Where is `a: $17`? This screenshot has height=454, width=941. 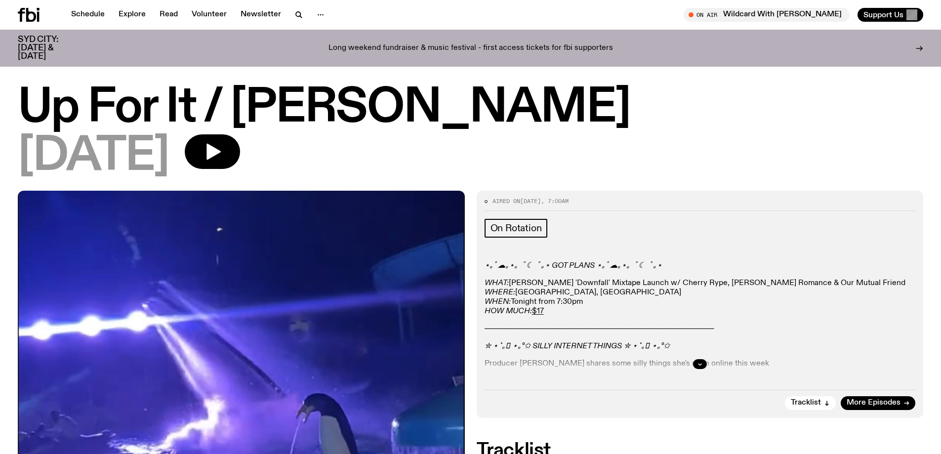
a: $17 is located at coordinates (538, 311).